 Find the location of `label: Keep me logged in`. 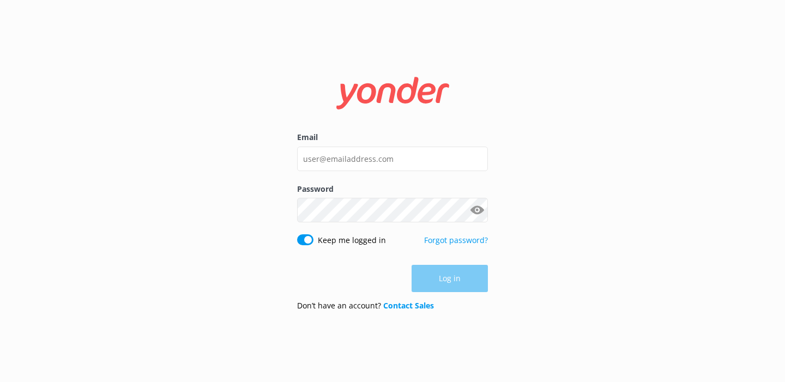

label: Keep me logged in is located at coordinates (351, 240).